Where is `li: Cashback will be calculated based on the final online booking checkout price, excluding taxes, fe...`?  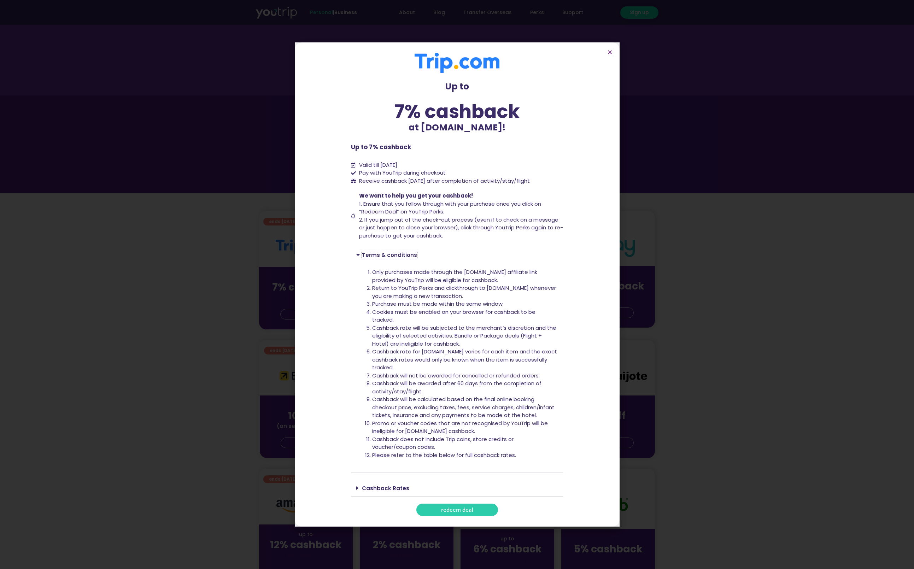
li: Cashback will be calculated based on the final online booking checkout price, excluding taxes, fe... is located at coordinates (465, 407).